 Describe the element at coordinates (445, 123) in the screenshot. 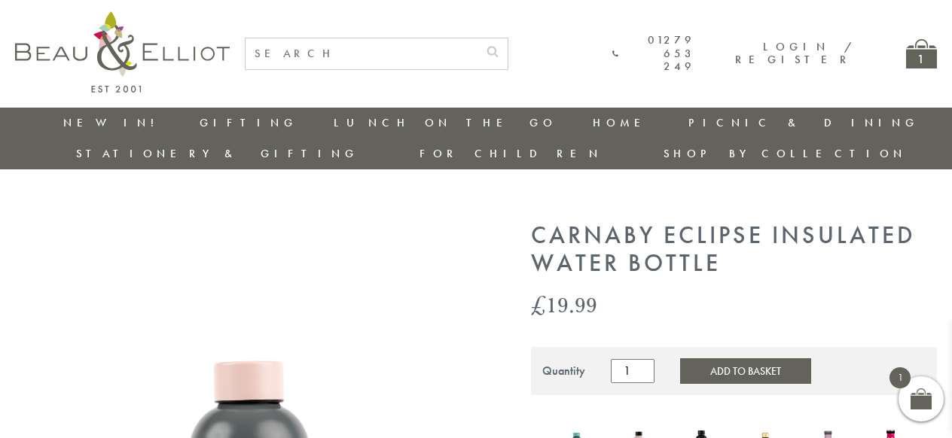

I see `a: Lunch On The Go` at that location.